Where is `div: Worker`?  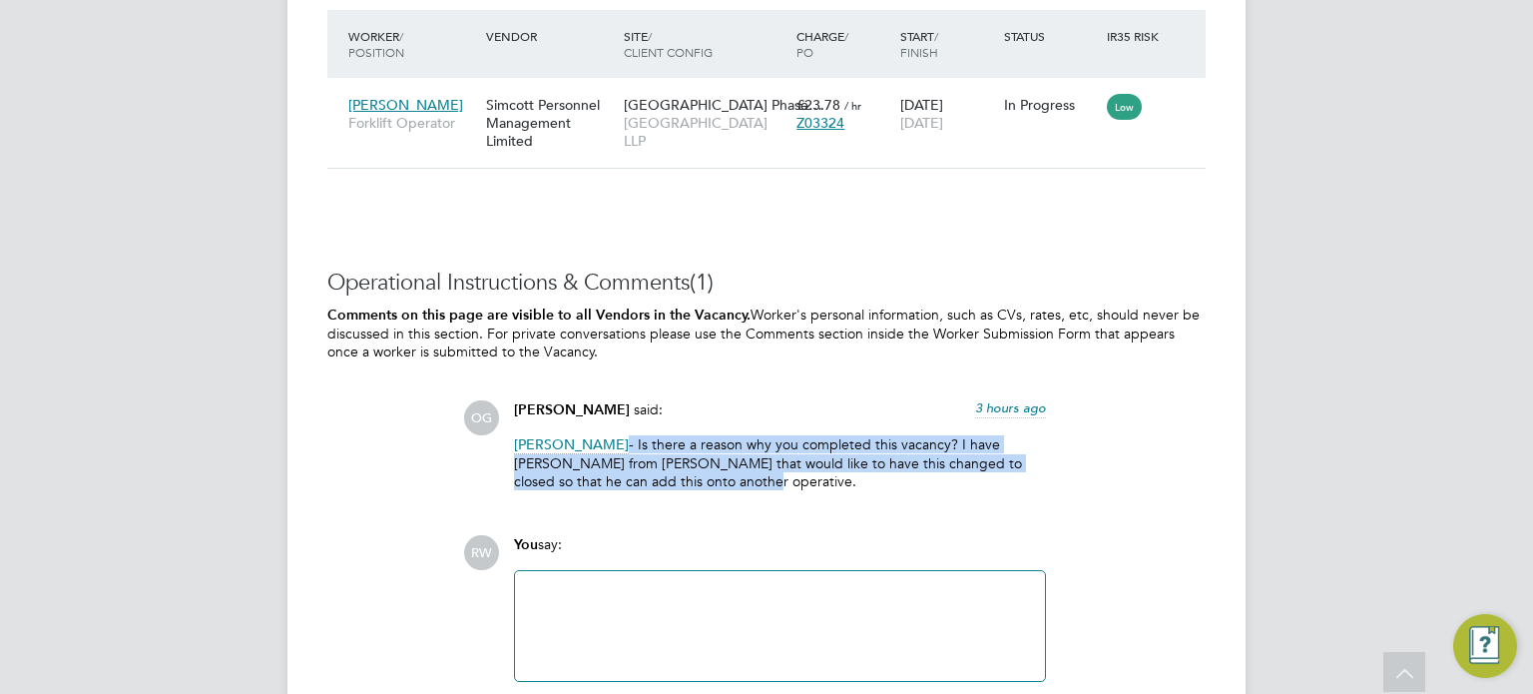
div: Worker is located at coordinates (412, 44).